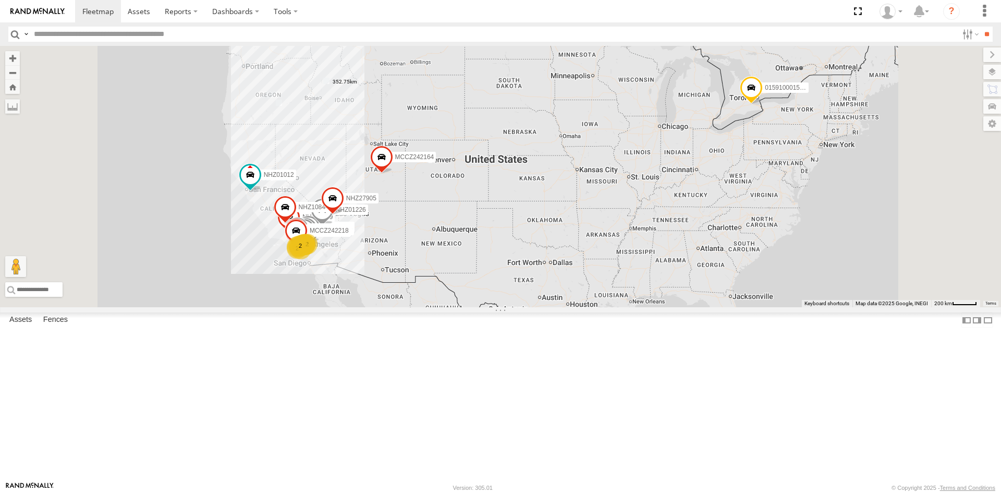 The width and height of the screenshot is (1001, 493). What do you see at coordinates (473, 487) in the screenshot?
I see `div: Version: 305.01` at bounding box center [473, 487].